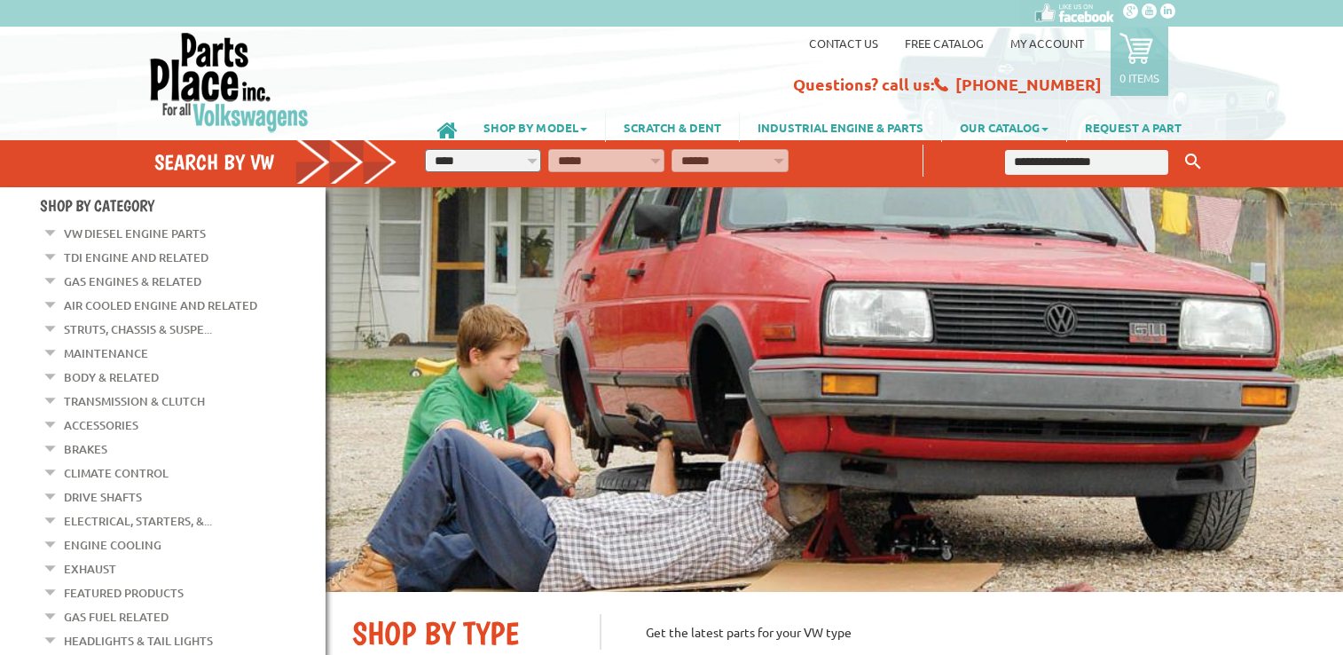 The height and width of the screenshot is (655, 1343). What do you see at coordinates (1139, 61) in the screenshot?
I see `a: 0 items` at bounding box center [1139, 61].